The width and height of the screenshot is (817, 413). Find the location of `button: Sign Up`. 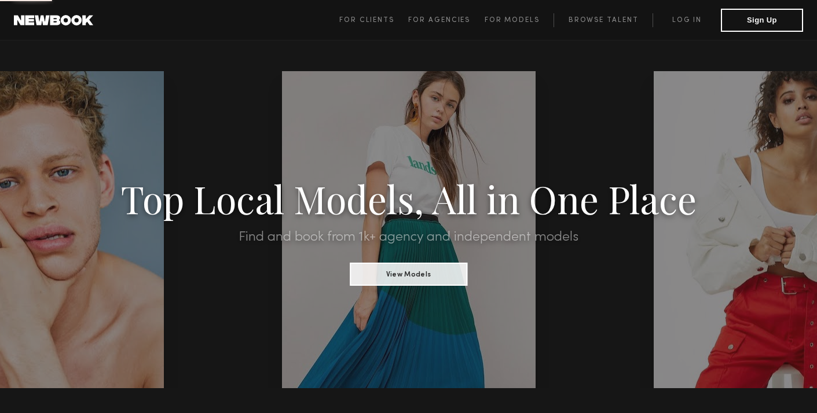

button: Sign Up is located at coordinates (762, 20).